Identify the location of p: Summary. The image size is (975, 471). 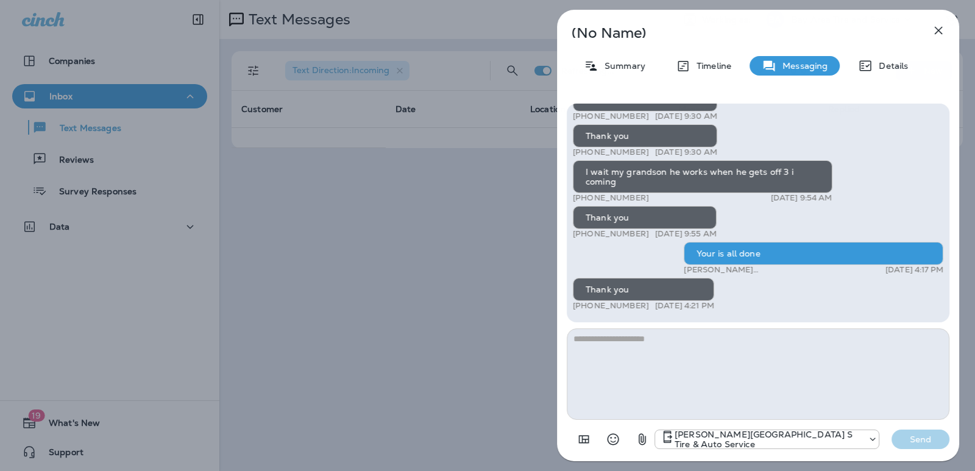
(622, 66).